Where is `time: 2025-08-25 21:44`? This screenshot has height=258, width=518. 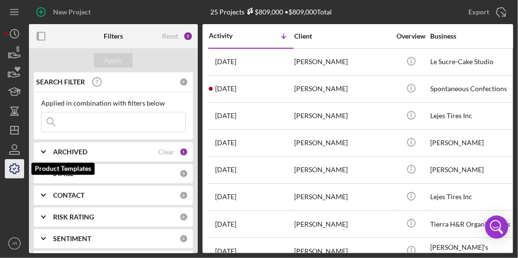 time: 2025-08-25 21:44 is located at coordinates (226, 224).